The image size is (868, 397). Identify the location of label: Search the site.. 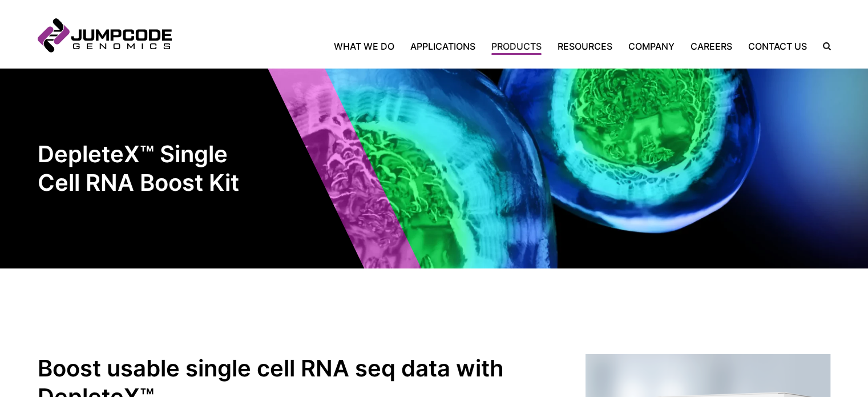
(823, 46).